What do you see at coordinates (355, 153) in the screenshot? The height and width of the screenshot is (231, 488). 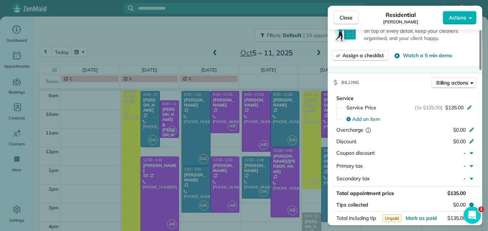 I see `span: Coupon discount` at bounding box center [355, 153].